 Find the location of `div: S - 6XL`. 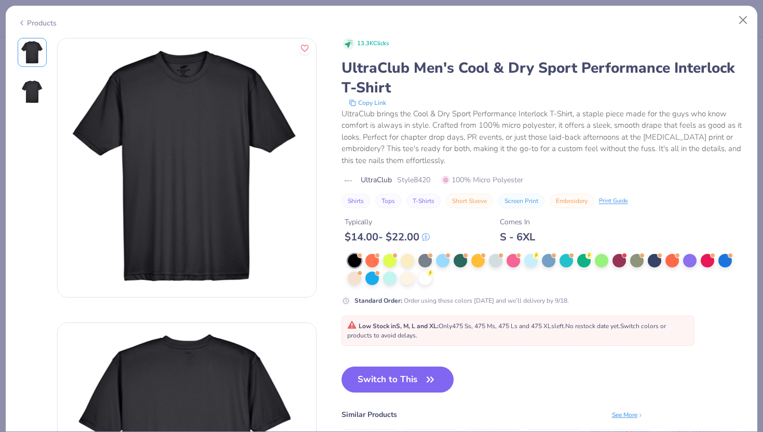

div: S - 6XL is located at coordinates (518, 237).